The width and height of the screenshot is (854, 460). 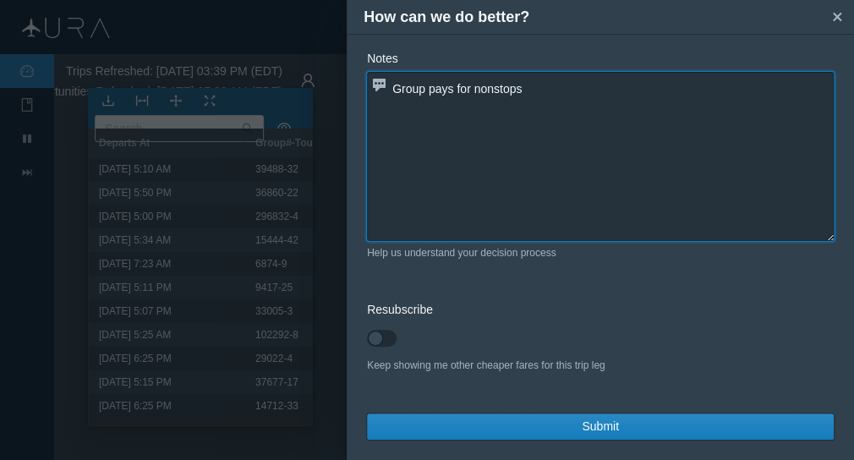 I want to click on button: Submit, so click(x=600, y=426).